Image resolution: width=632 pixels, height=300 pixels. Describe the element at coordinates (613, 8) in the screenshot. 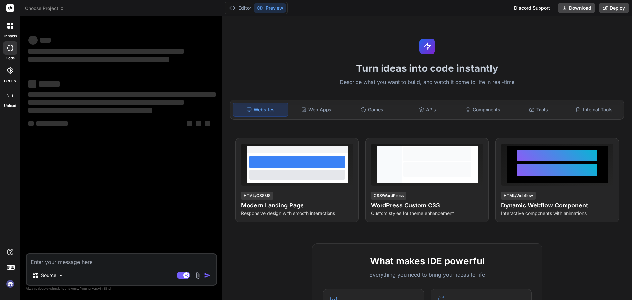

I see `button: Deploy` at that location.